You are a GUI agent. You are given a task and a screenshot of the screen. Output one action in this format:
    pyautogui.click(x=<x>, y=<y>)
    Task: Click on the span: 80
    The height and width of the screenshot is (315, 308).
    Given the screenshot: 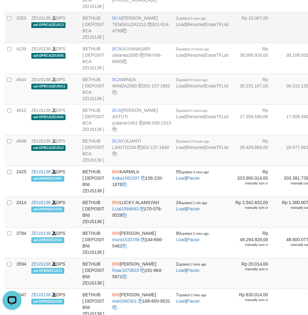 What is the action you would take?
    pyautogui.click(x=192, y=233)
    